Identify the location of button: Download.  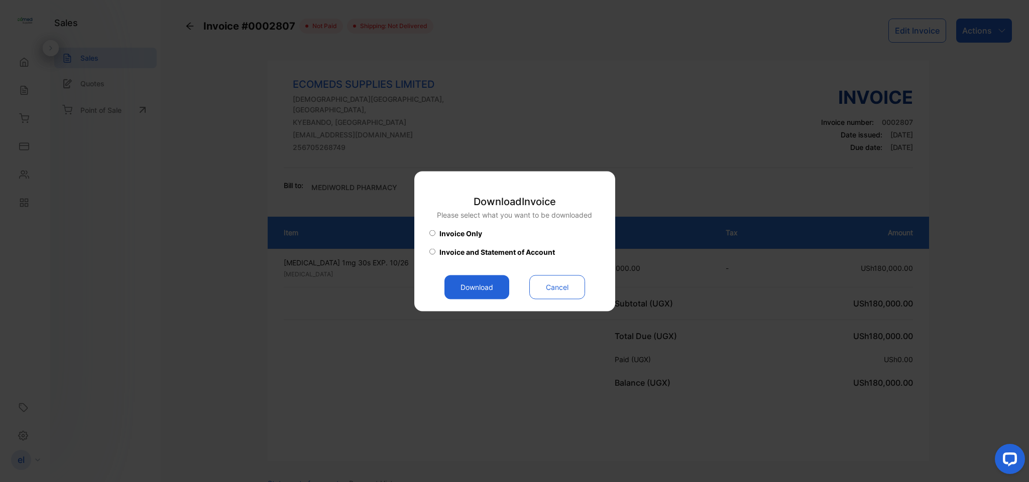
(476, 287).